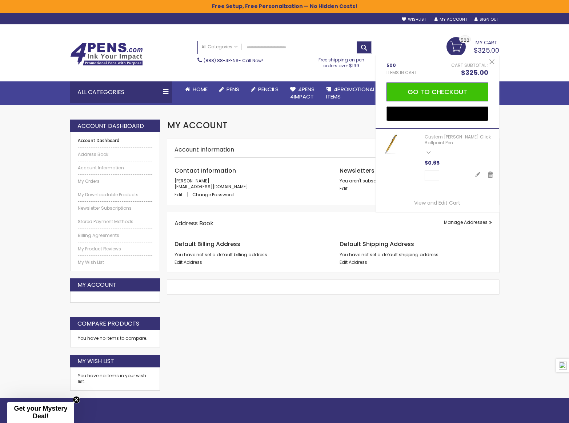 This screenshot has height=423, width=569. Describe the element at coordinates (220, 47) in the screenshot. I see `span: All Categories` at that location.